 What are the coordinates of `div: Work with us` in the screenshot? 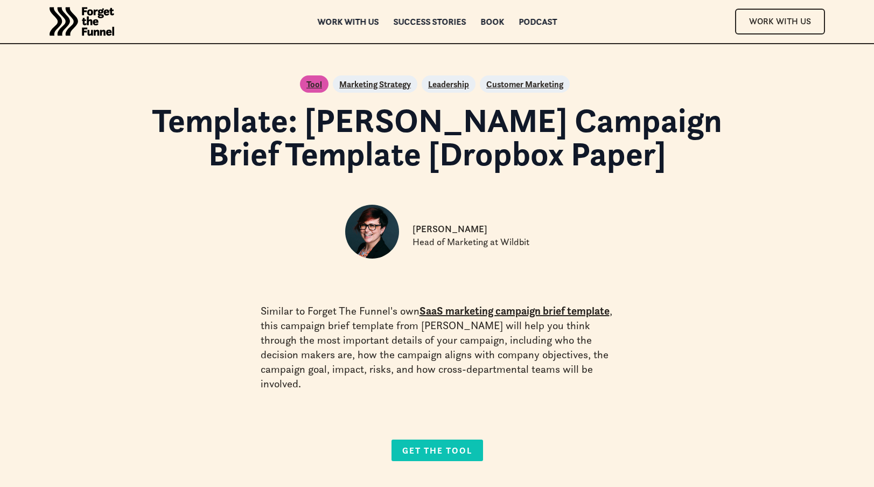 It's located at (348, 22).